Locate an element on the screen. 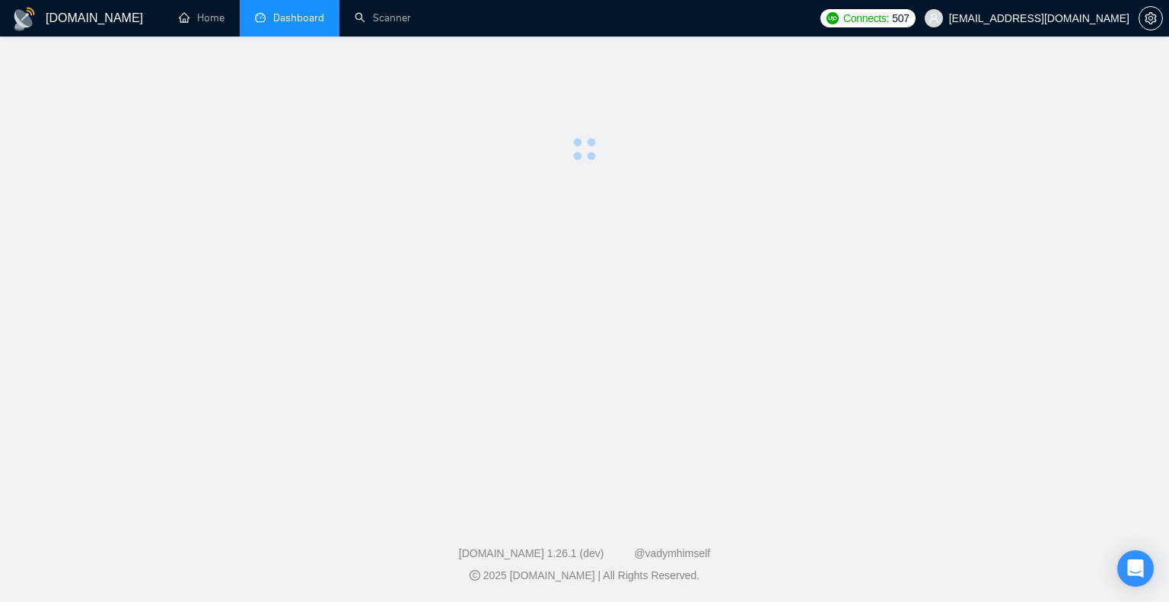  span: dashboard is located at coordinates (260, 18).